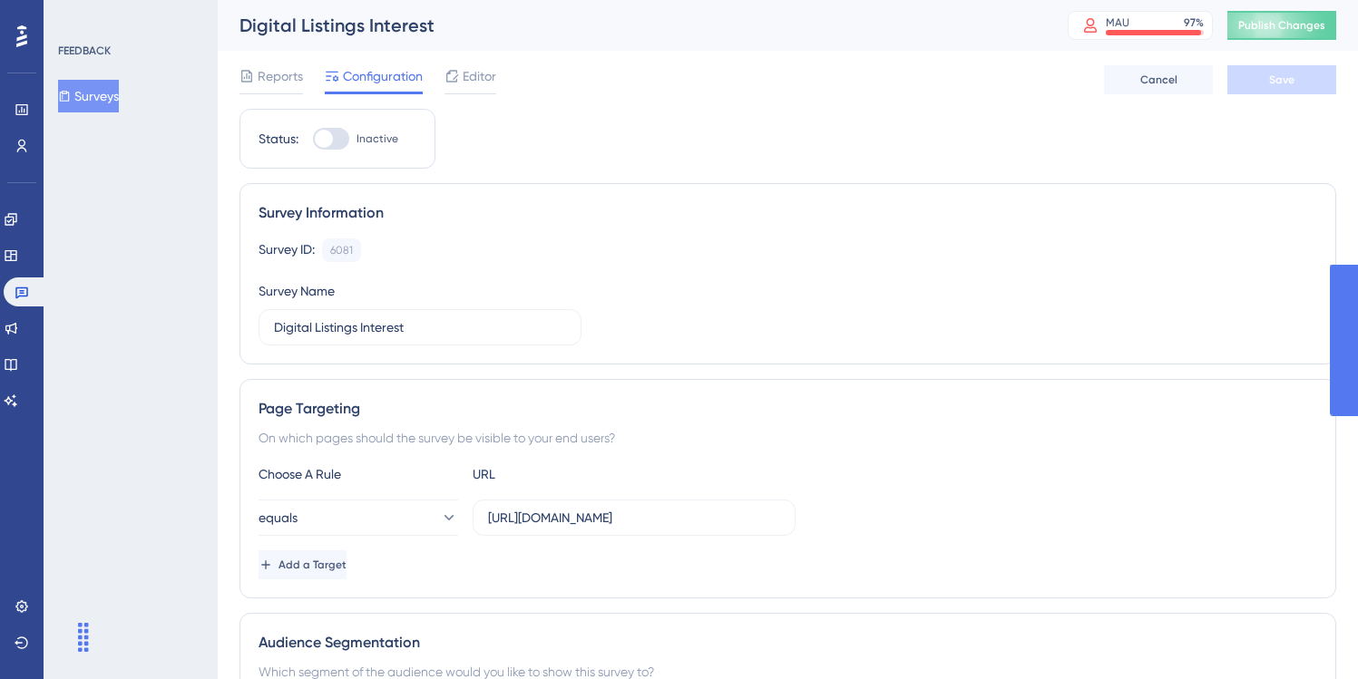 The width and height of the screenshot is (1358, 679). Describe the element at coordinates (787, 409) in the screenshot. I see `div: Page Targeting` at that location.